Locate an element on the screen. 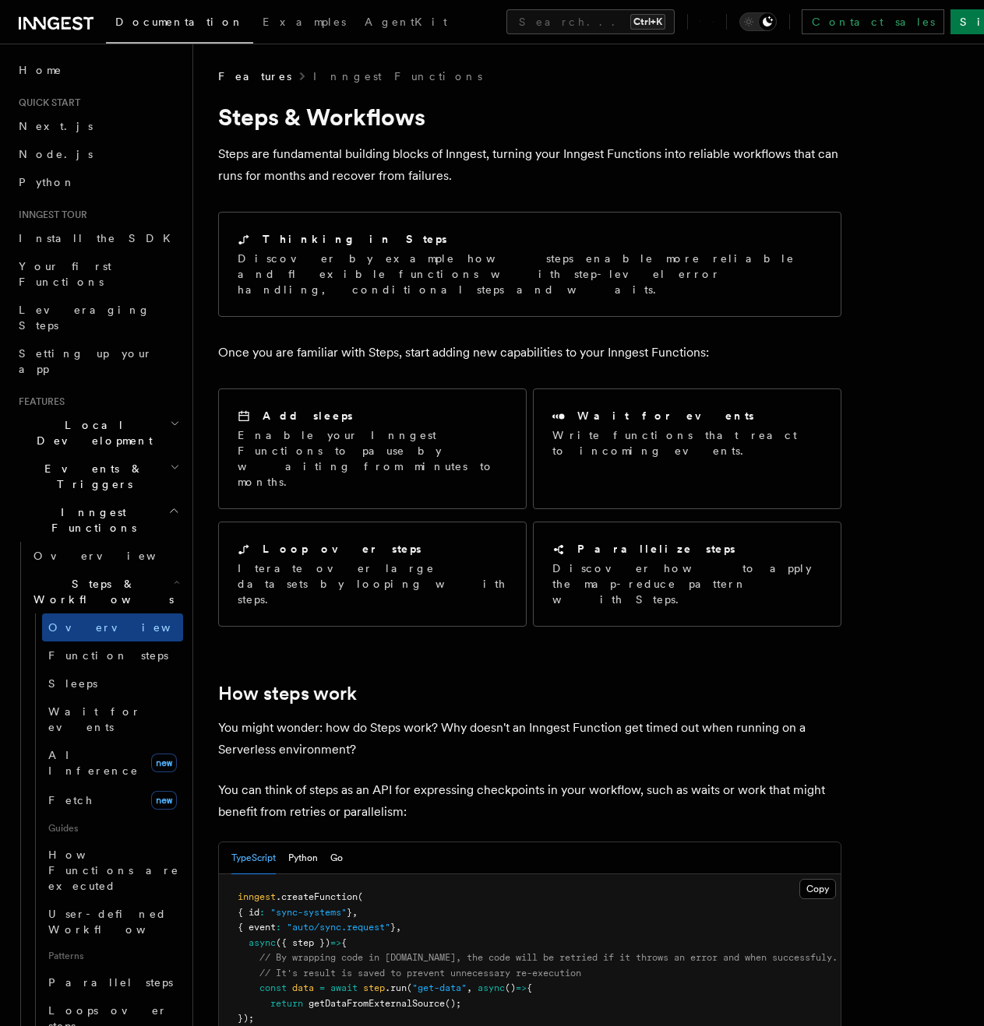  span: Home is located at coordinates (40, 70).